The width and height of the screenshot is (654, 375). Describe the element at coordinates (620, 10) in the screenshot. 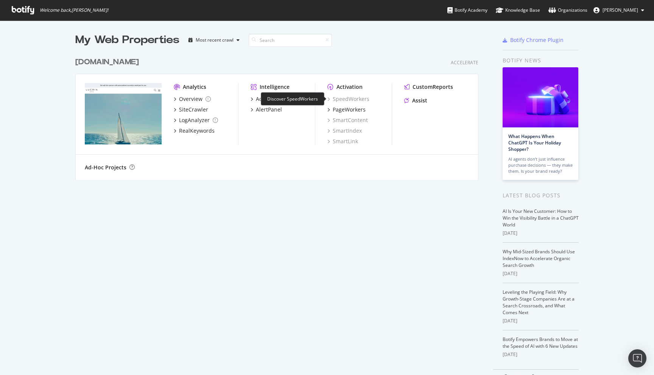

I see `span: Kervin Ramen` at that location.